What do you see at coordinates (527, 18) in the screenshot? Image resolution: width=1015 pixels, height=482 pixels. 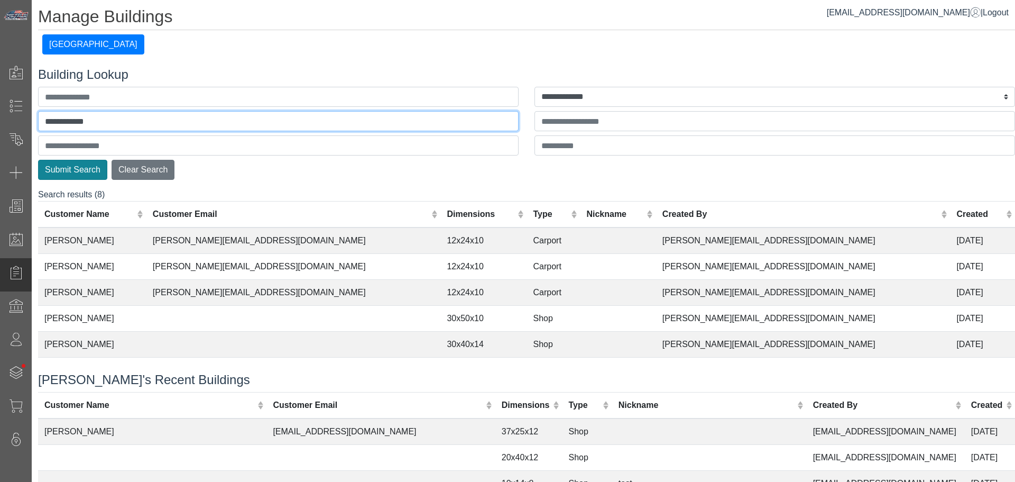 I see `h1: Manage Buildings` at bounding box center [527, 18].